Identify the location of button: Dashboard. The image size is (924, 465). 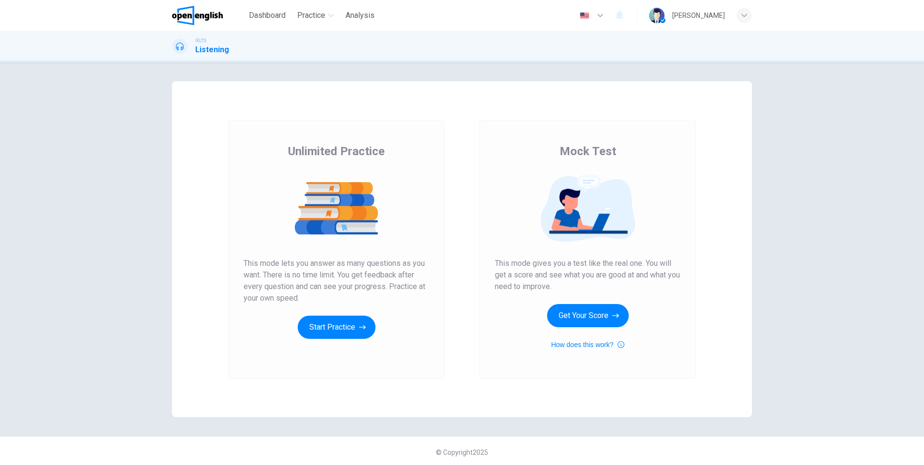
(267, 15).